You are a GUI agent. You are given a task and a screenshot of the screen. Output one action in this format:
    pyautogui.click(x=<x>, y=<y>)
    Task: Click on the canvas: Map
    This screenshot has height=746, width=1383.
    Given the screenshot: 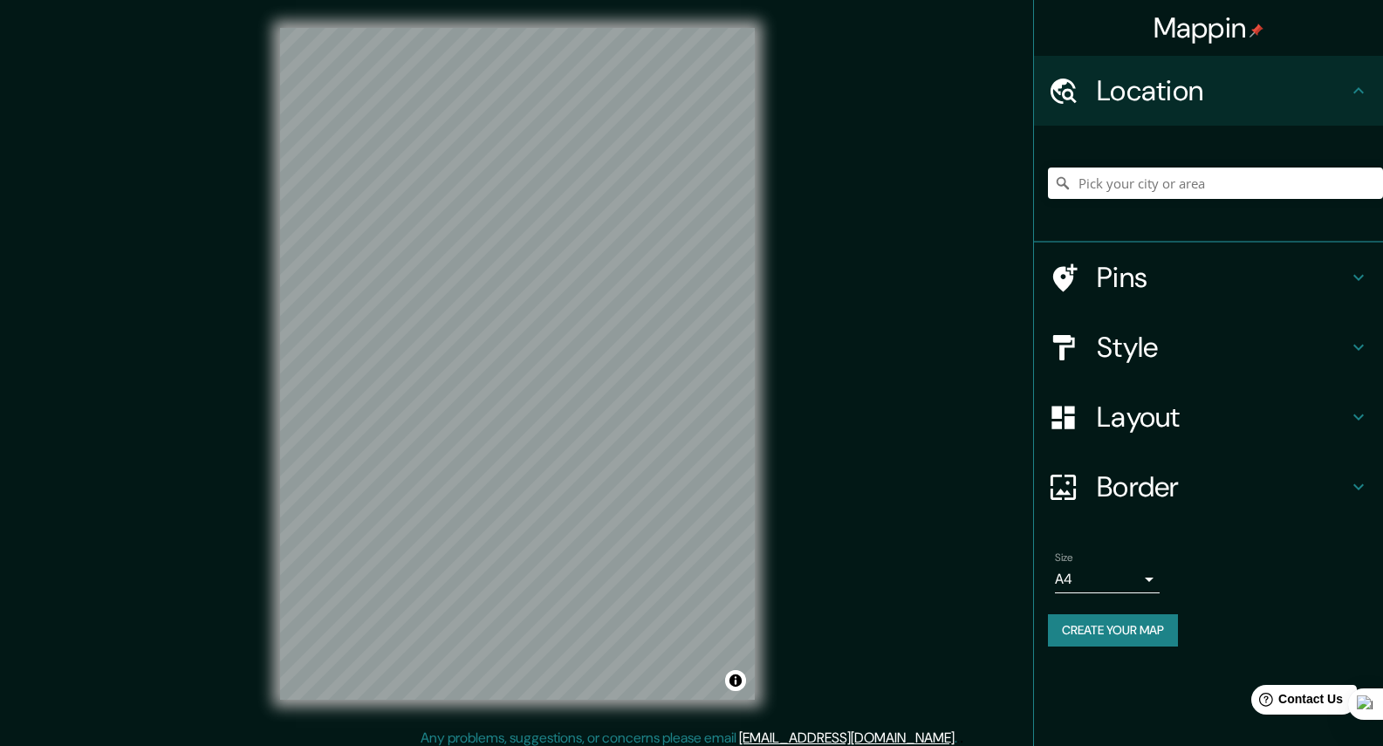 What is the action you would take?
    pyautogui.click(x=517, y=364)
    